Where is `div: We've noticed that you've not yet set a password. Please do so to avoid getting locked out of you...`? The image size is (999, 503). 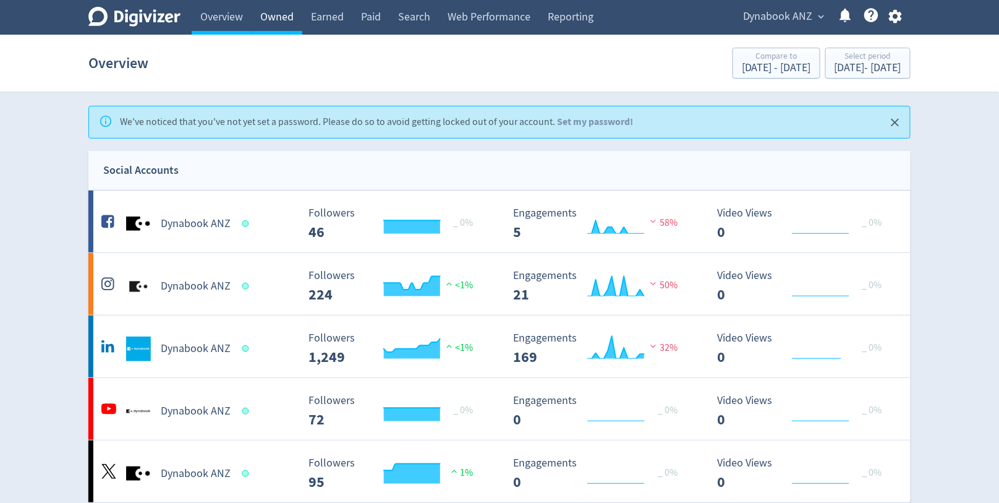
div: We've noticed that you've not yet set a password. Please do so to avoid getting locked out of you... is located at coordinates (377, 122).